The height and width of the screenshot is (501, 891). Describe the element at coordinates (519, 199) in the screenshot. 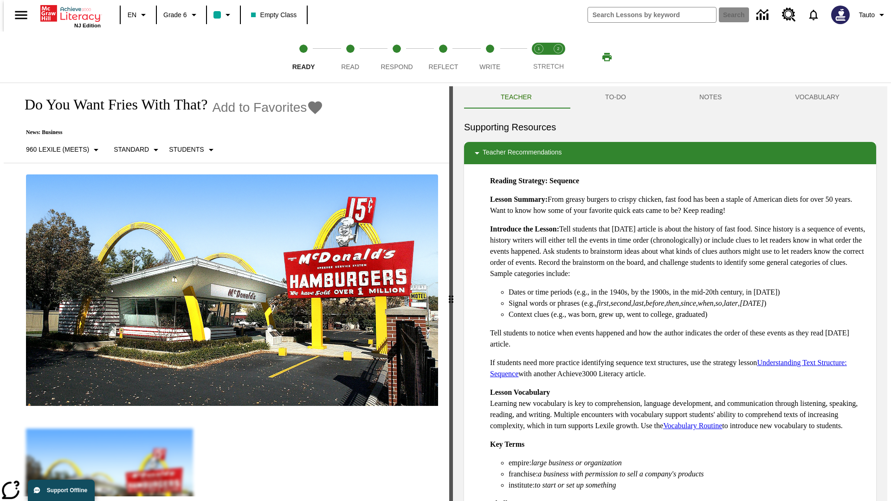

I see `strong: Lesson Summary:` at that location.